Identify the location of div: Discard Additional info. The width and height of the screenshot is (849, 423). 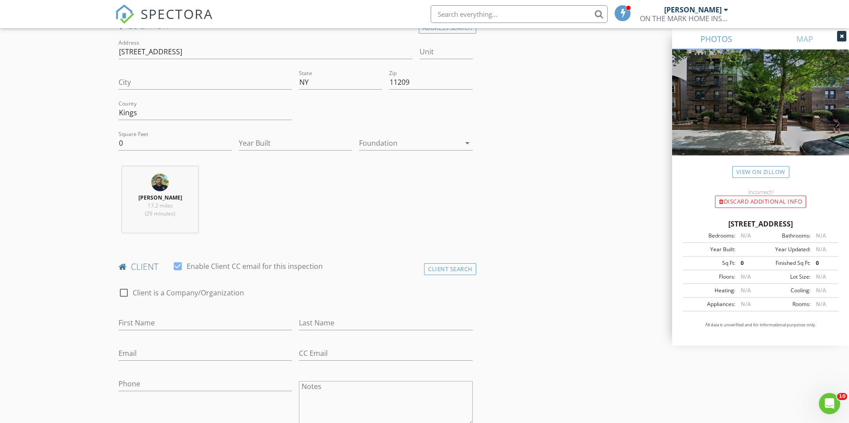
(760, 202).